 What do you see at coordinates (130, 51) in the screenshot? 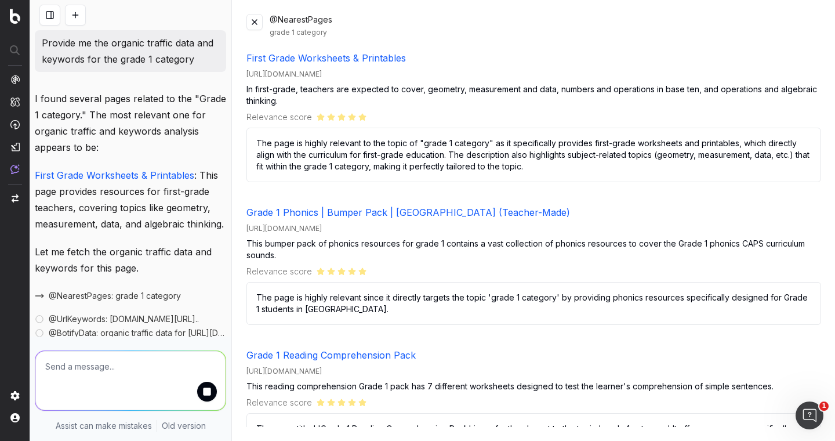
I see `p: Provide me the organic traffic data and keywords for the grade 1 category` at bounding box center [130, 51].